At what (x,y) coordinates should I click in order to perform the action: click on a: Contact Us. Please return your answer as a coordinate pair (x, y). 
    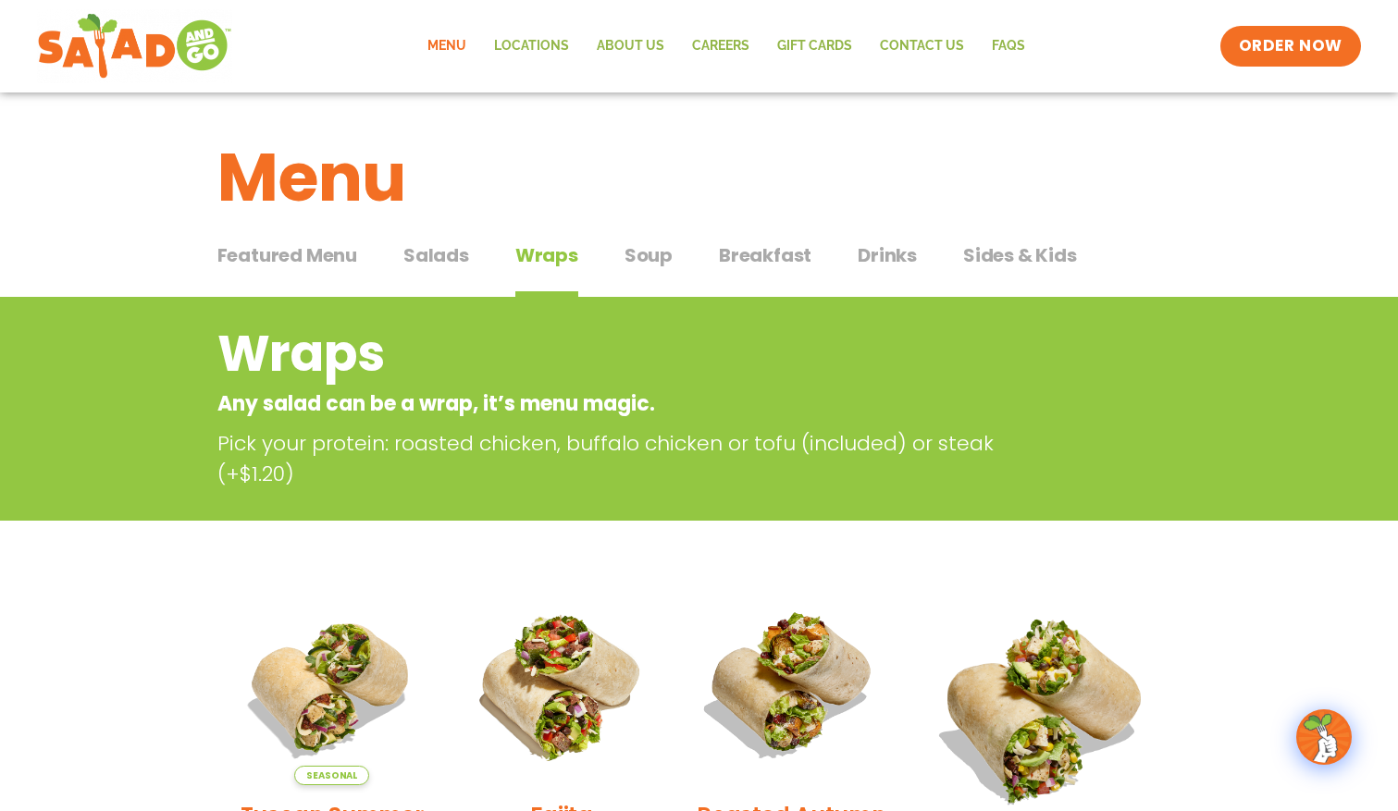
    Looking at the image, I should click on (922, 46).